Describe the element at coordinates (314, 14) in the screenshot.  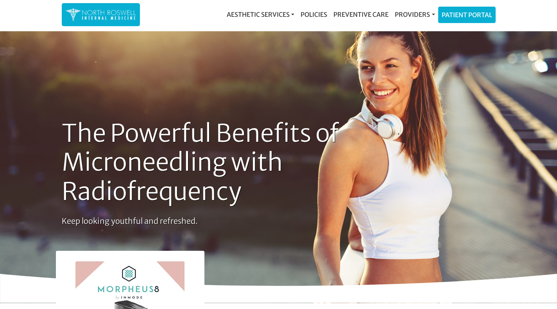
I see `a: Policies` at that location.